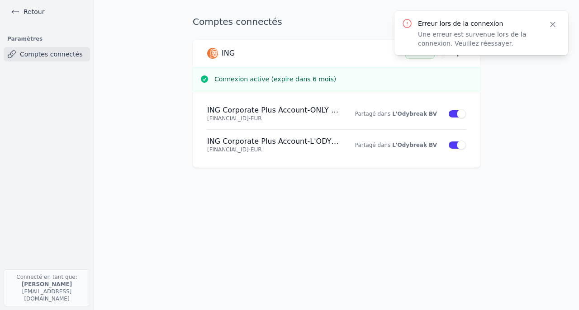 This screenshot has height=310, width=579. What do you see at coordinates (478, 39) in the screenshot?
I see `p: Une erreur est survenue lors de la connexion. Veuillez réessayer.` at bounding box center [478, 39].